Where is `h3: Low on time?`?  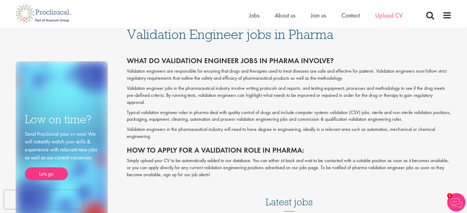
h3: Low on time? is located at coordinates (62, 119).